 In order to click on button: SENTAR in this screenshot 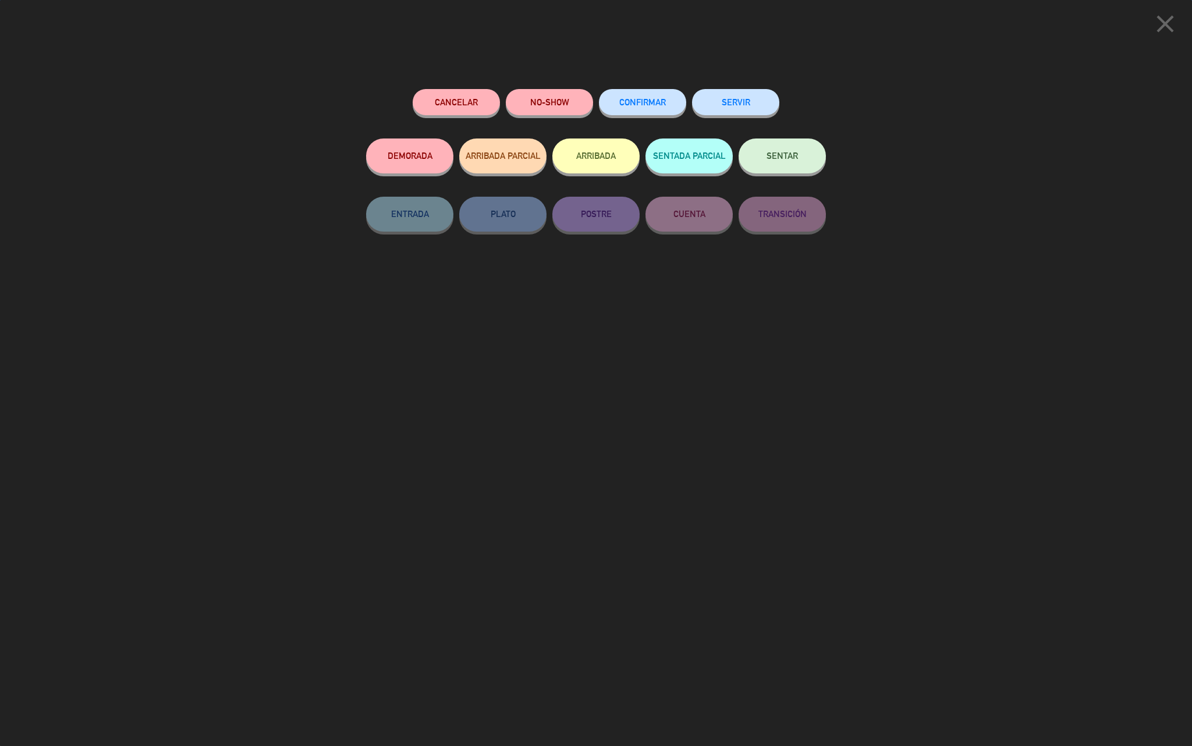, I will do `click(782, 156)`.